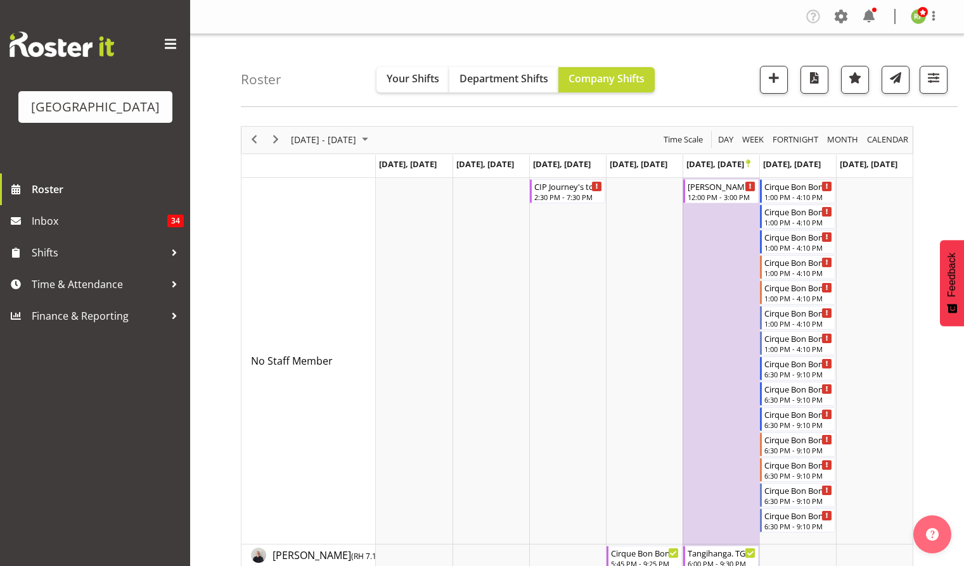 The width and height of the screenshot is (964, 566). Describe the element at coordinates (725, 139) in the screenshot. I see `button: Timeline Day` at that location.